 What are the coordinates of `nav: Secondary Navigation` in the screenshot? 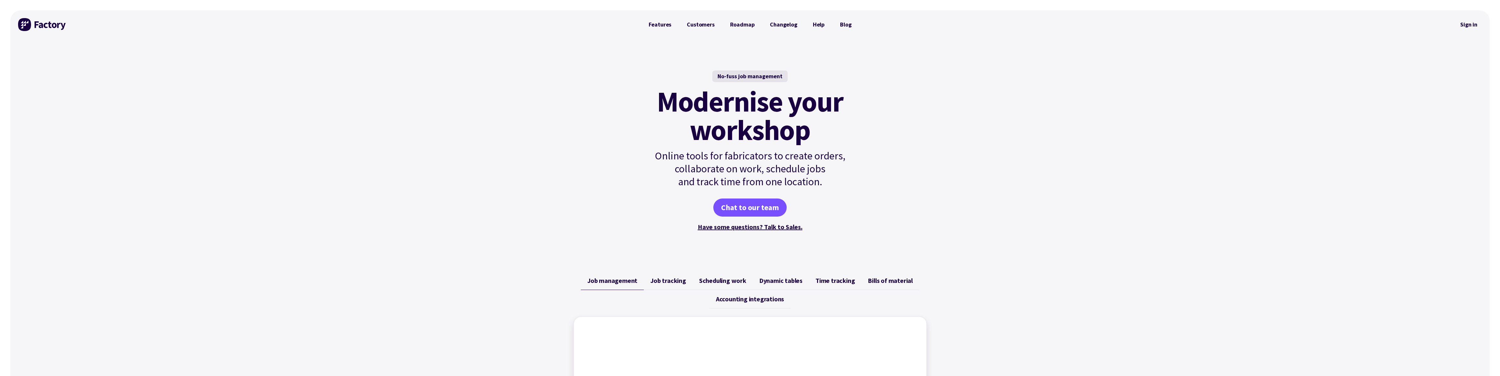 It's located at (1469, 25).